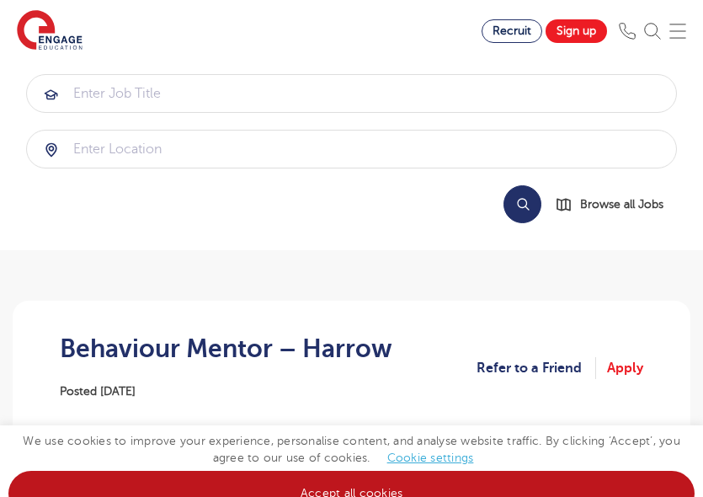 The image size is (703, 497). What do you see at coordinates (576, 31) in the screenshot?
I see `a: Sign up` at bounding box center [576, 31].